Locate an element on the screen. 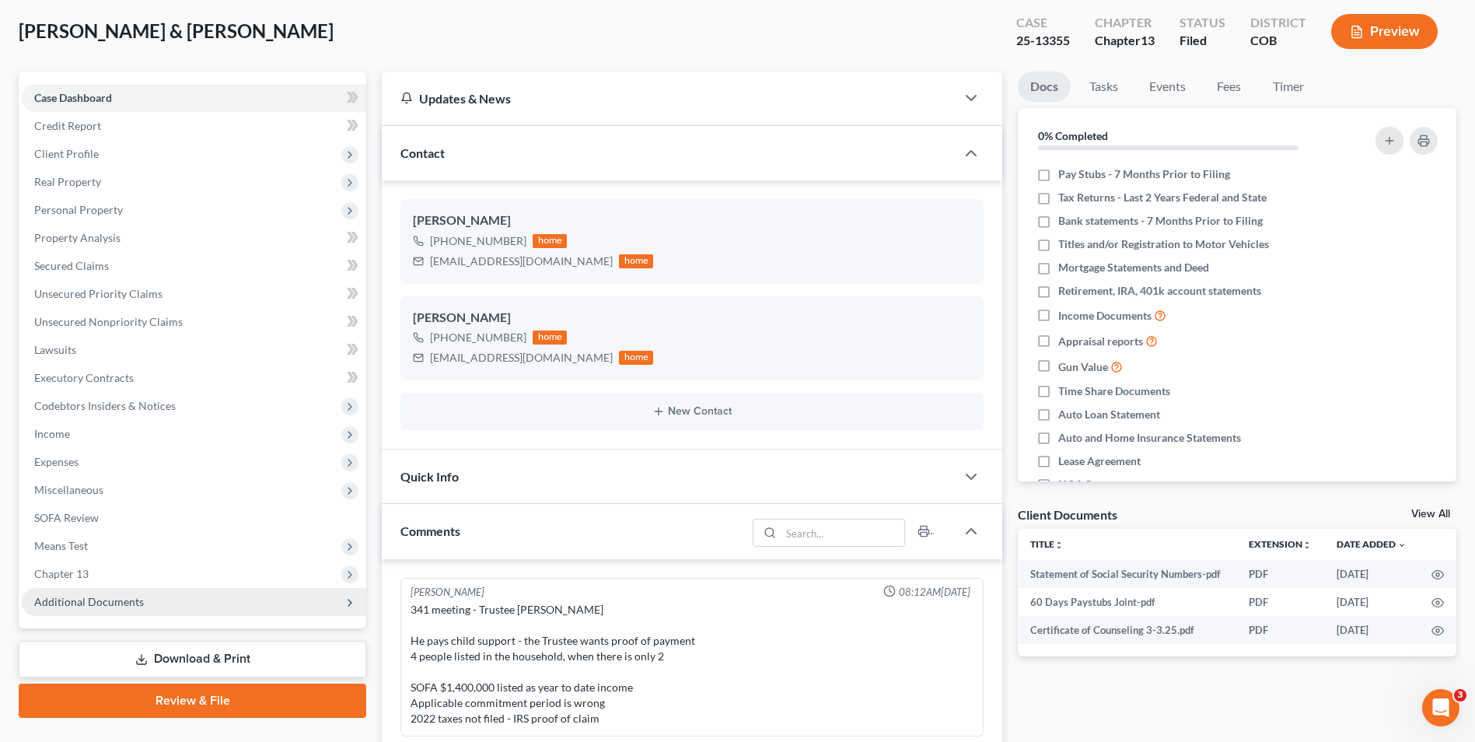 This screenshot has height=742, width=1475. a: Date Added expand_more is located at coordinates (1372, 544).